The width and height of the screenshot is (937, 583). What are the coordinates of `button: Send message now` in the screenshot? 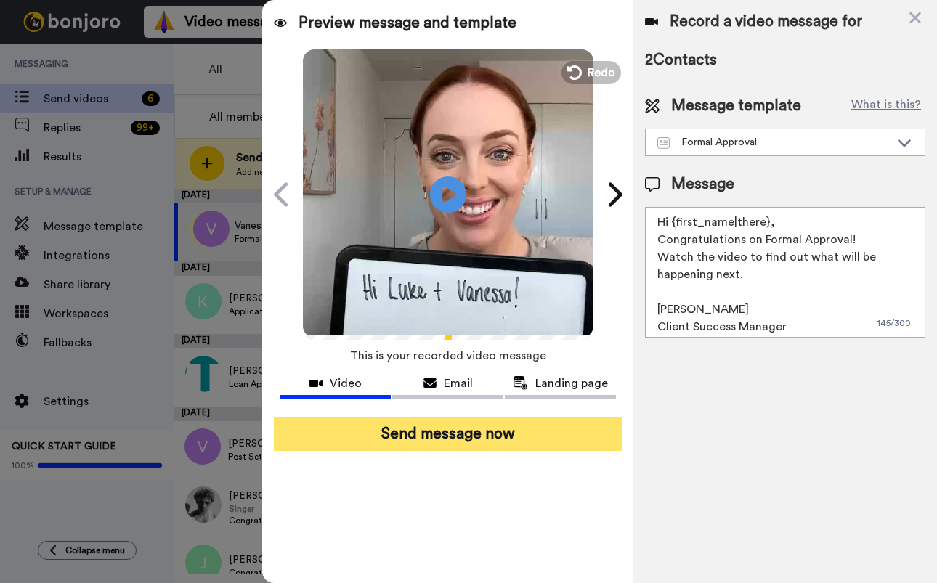 It's located at (447, 434).